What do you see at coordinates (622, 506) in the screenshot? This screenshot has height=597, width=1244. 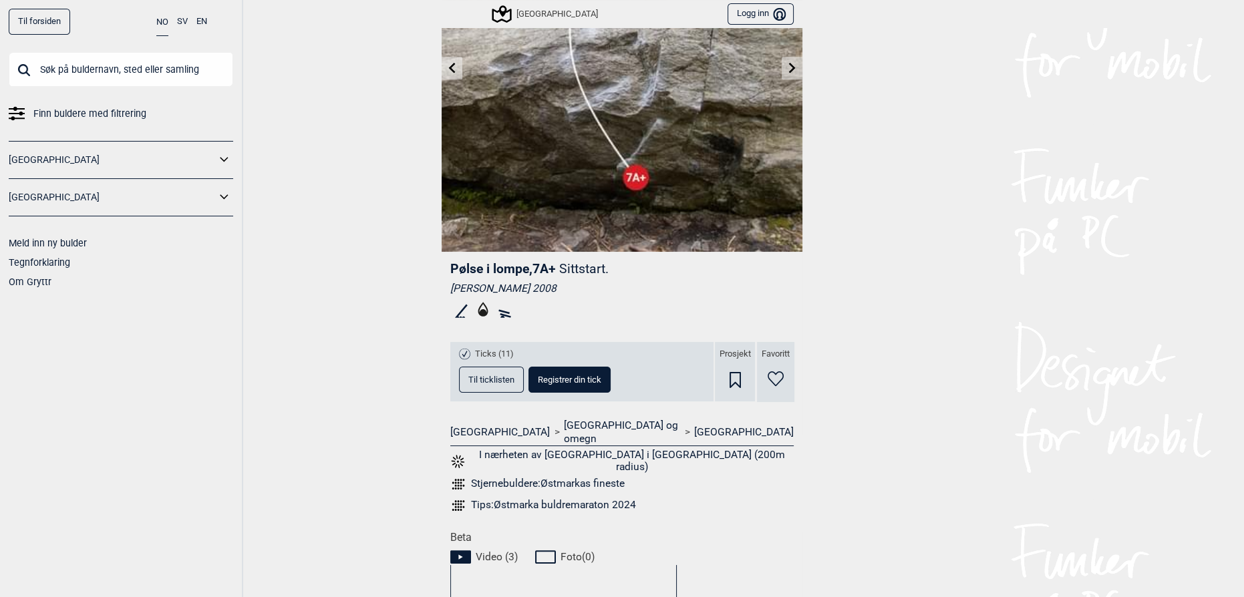 I see `a: Tips:Østmarka buldremaraton 2024` at bounding box center [622, 506].